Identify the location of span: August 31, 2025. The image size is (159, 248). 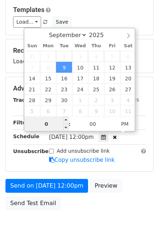
(32, 56).